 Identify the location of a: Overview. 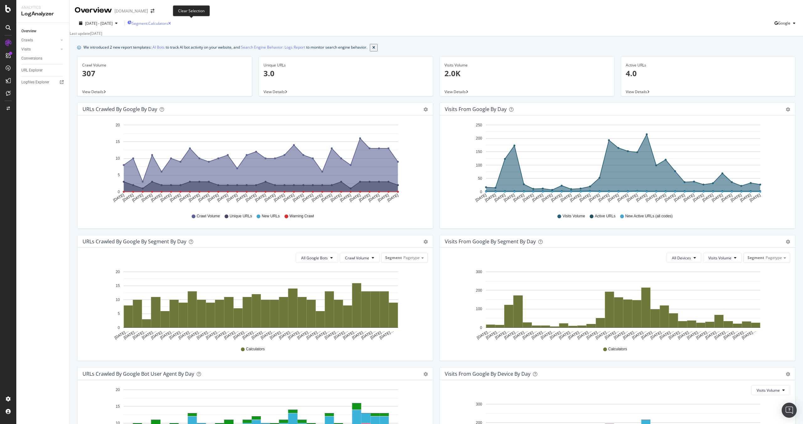
(43, 31).